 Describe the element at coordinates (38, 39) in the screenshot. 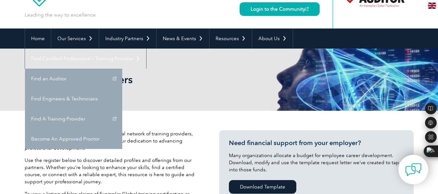

I see `a: Home` at that location.